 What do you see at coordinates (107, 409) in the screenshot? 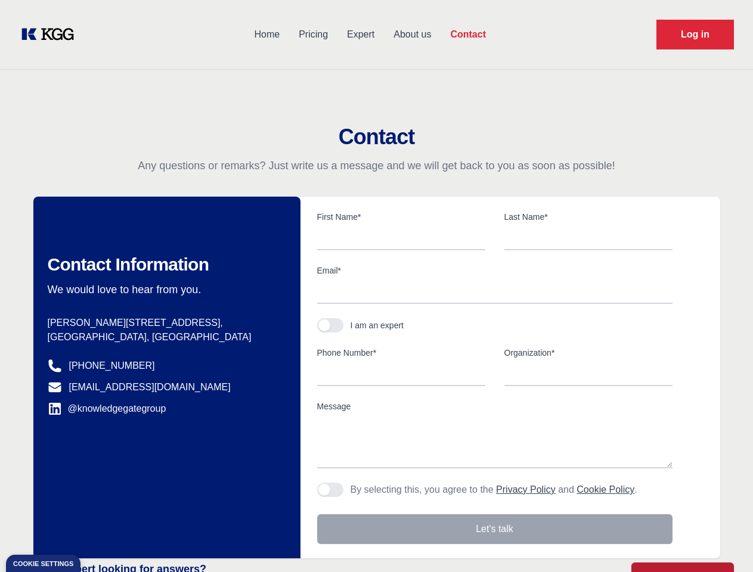
I see `a: @knowledgegategroup` at bounding box center [107, 409].